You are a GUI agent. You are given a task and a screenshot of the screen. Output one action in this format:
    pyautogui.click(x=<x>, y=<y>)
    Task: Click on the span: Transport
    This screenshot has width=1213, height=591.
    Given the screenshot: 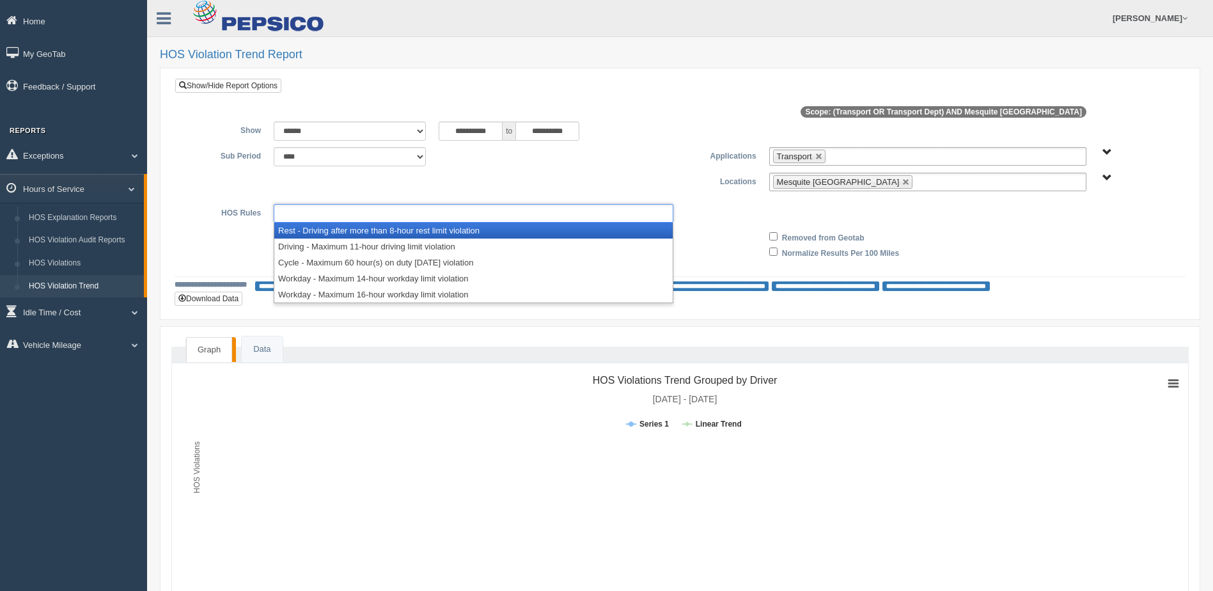 What is the action you would take?
    pyautogui.click(x=794, y=156)
    